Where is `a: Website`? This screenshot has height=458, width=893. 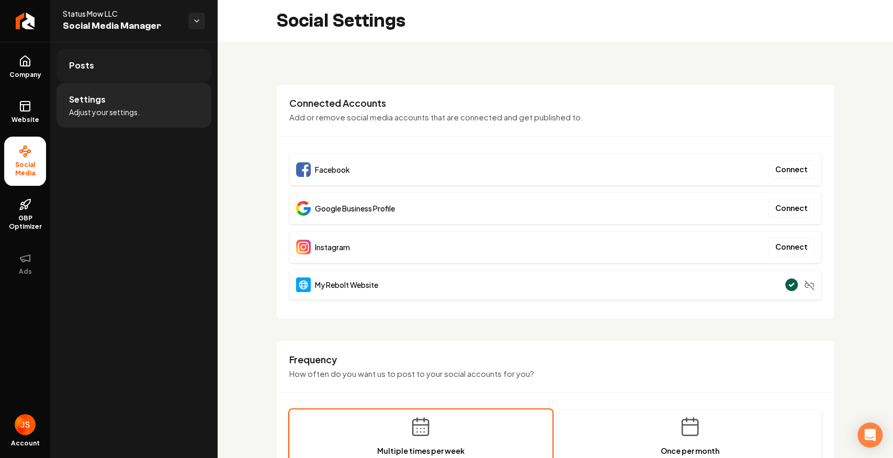
a: Website is located at coordinates (25, 112).